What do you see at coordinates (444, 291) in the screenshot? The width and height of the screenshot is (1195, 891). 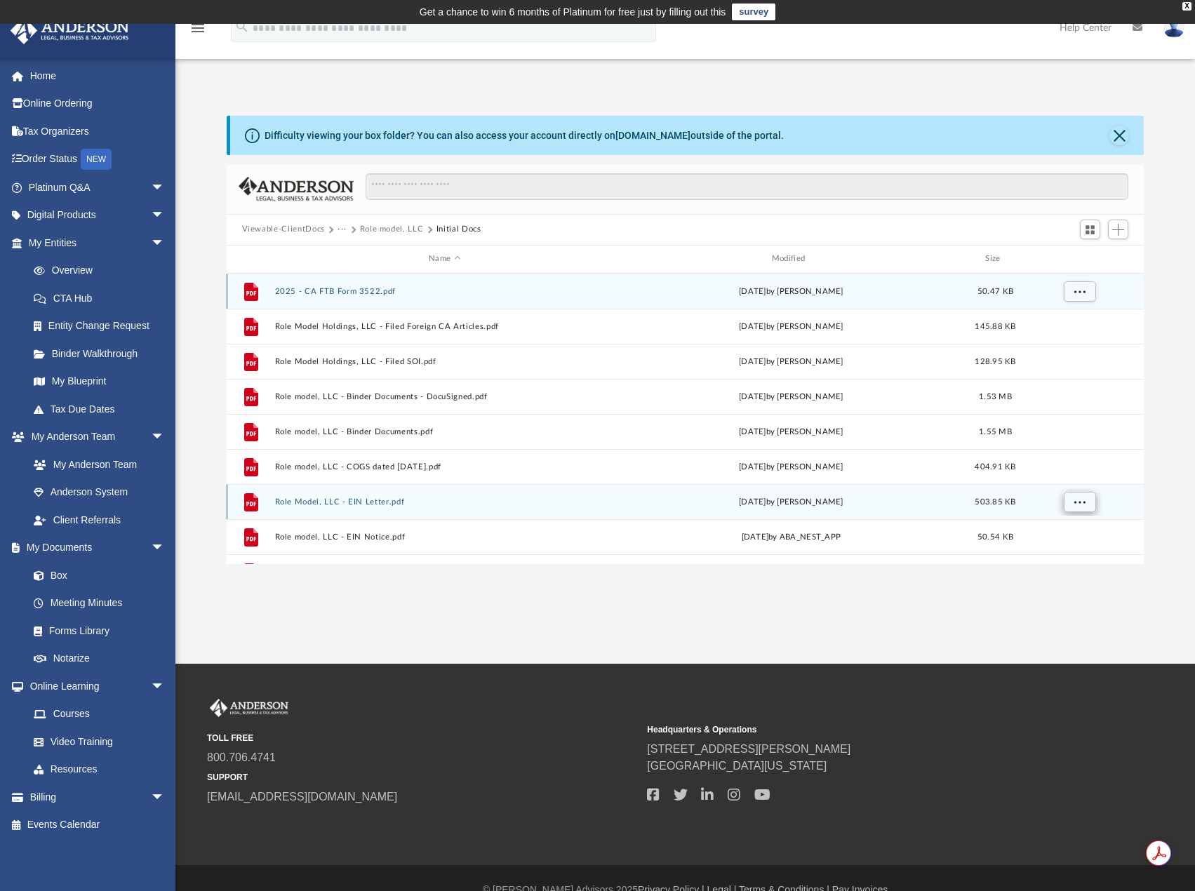 I see `button: 2025 - CA FTB Form 3522.pdf` at bounding box center [444, 291].